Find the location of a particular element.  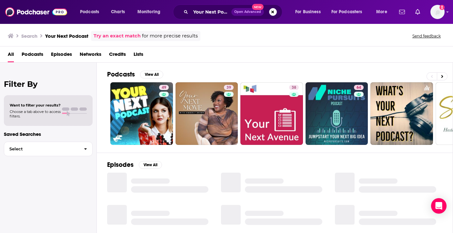

input: Search podcasts, credits, & more... is located at coordinates (211, 12).